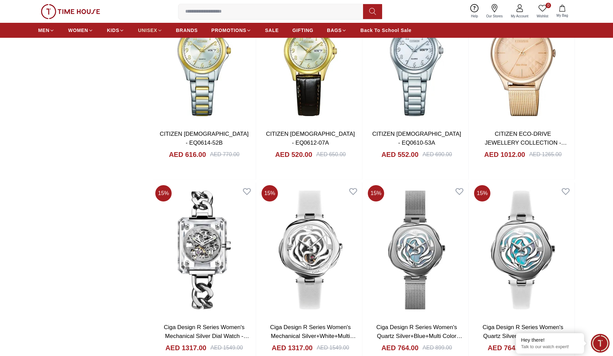 The width and height of the screenshot is (613, 356). Describe the element at coordinates (113, 30) in the screenshot. I see `span: KIDS` at that location.